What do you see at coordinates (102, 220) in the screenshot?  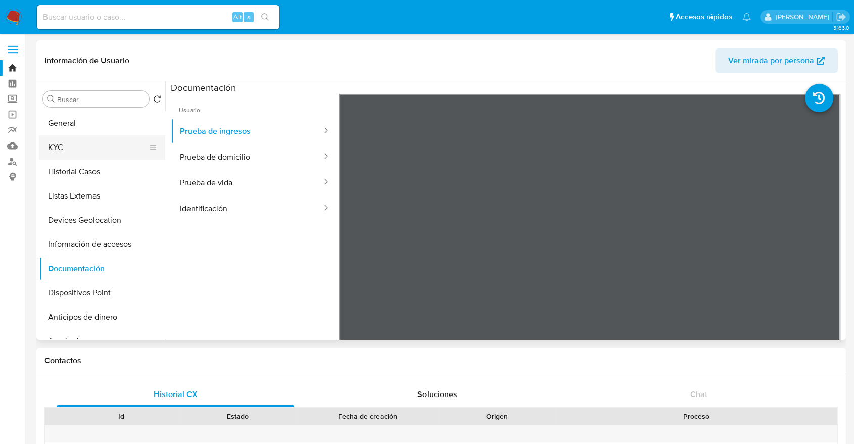 I see `button: Devices Geolocation` at bounding box center [102, 220].